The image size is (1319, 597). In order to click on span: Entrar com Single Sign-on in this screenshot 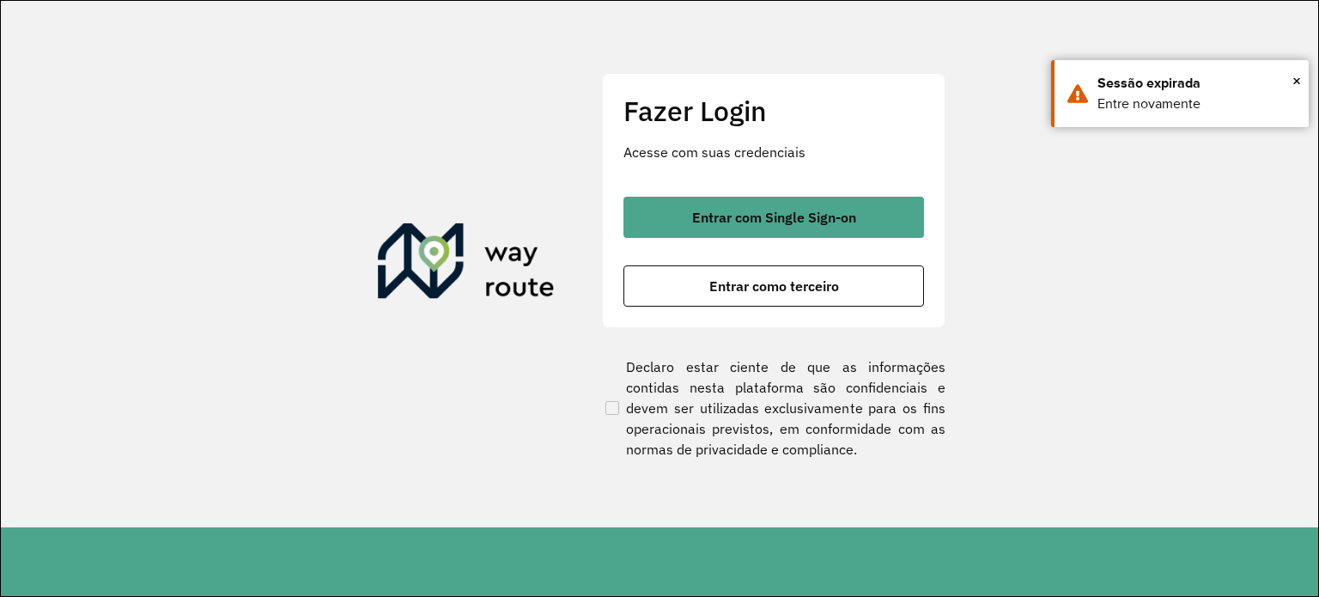, I will do `click(774, 217)`.